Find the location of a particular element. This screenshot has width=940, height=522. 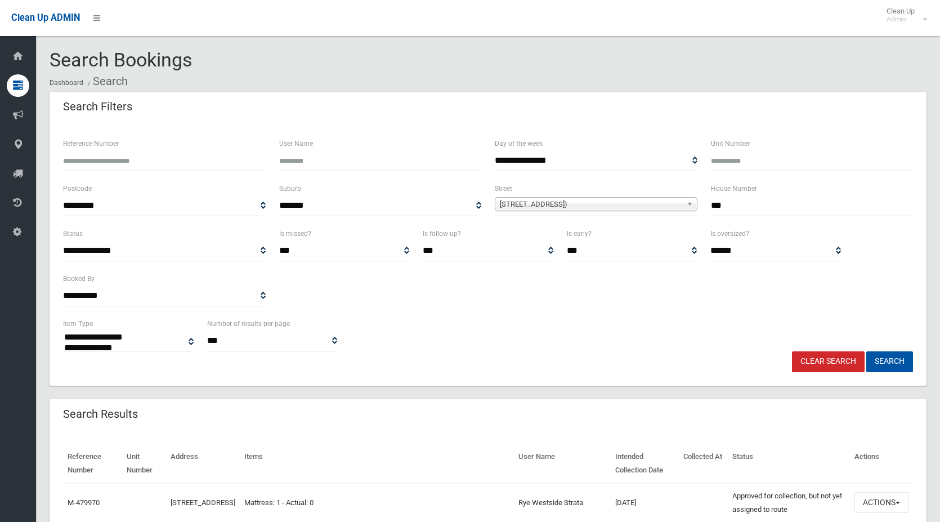

label: Suburb is located at coordinates (290, 189).